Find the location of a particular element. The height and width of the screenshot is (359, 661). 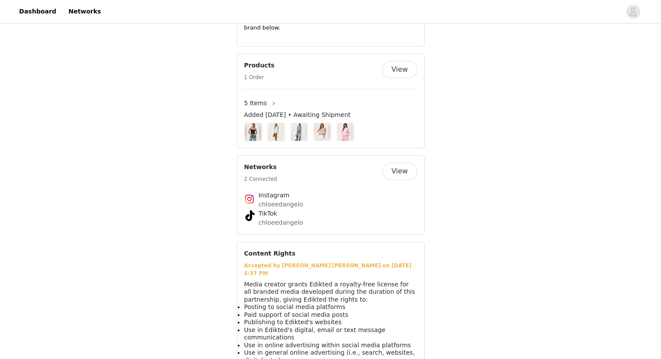

img: Love Edikted Oversized Sweatshirt is located at coordinates (344, 132).